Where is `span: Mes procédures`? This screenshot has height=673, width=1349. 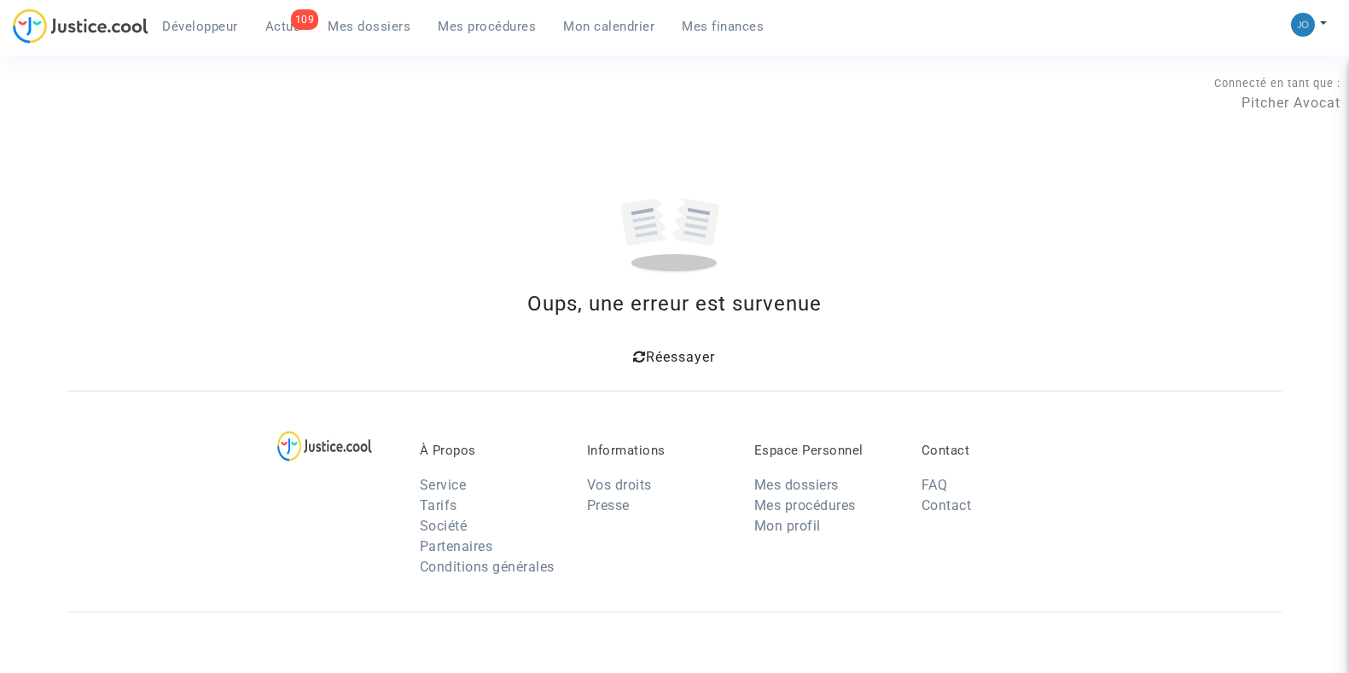
span: Mes procédures is located at coordinates (486, 26).